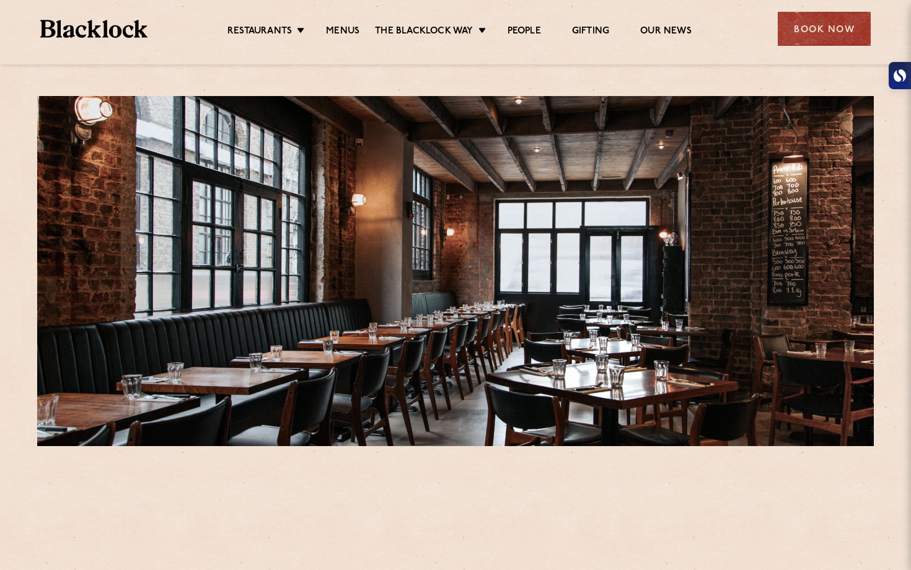 Image resolution: width=911 pixels, height=570 pixels. I want to click on div: Book Now, so click(825, 29).